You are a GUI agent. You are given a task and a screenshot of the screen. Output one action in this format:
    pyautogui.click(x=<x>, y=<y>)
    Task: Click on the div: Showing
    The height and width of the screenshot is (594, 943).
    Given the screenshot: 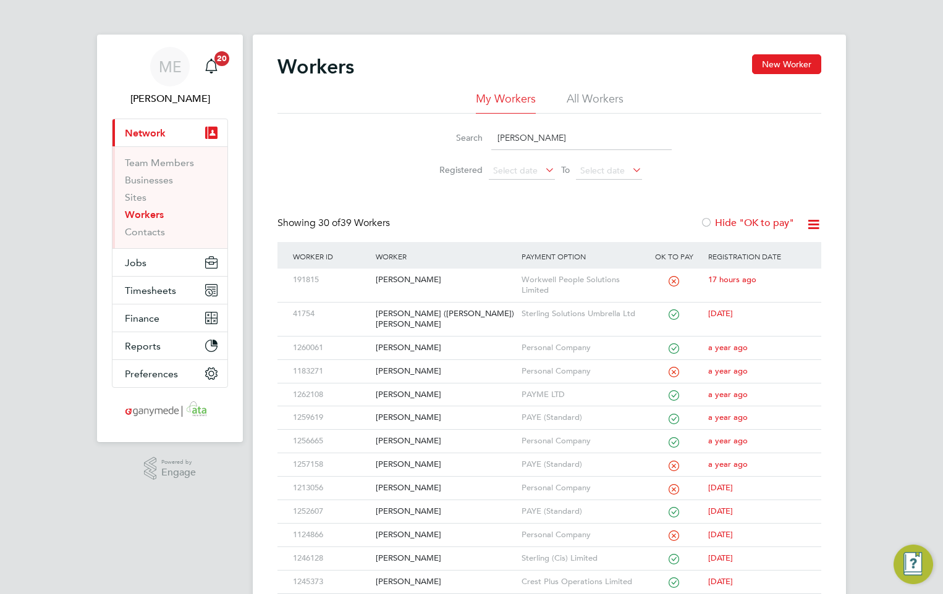 What is the action you would take?
    pyautogui.click(x=335, y=223)
    